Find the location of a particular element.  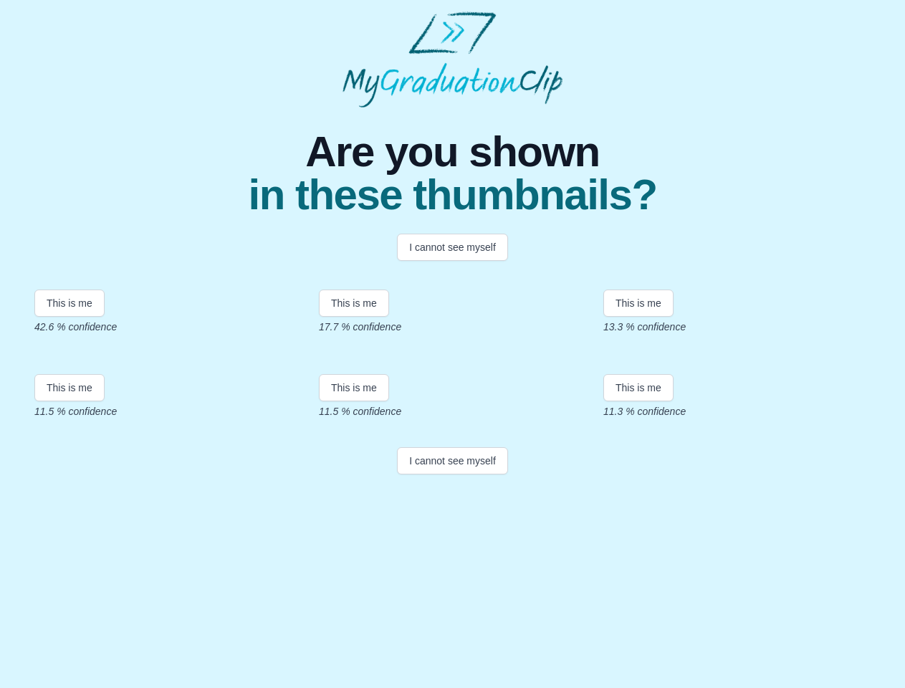

p: 17.7 % confidence is located at coordinates (452, 327).